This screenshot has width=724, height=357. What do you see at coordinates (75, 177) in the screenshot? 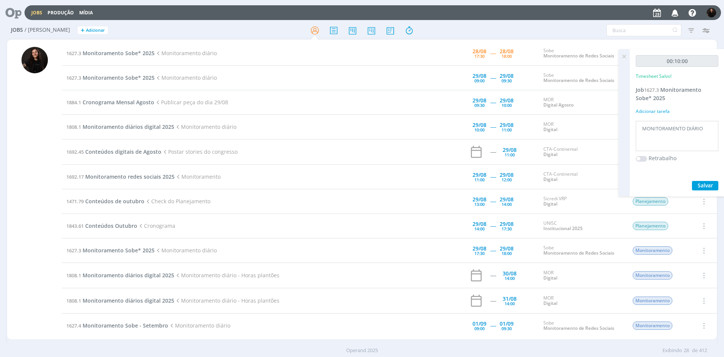
I see `span: 1692.17` at bounding box center [75, 177].